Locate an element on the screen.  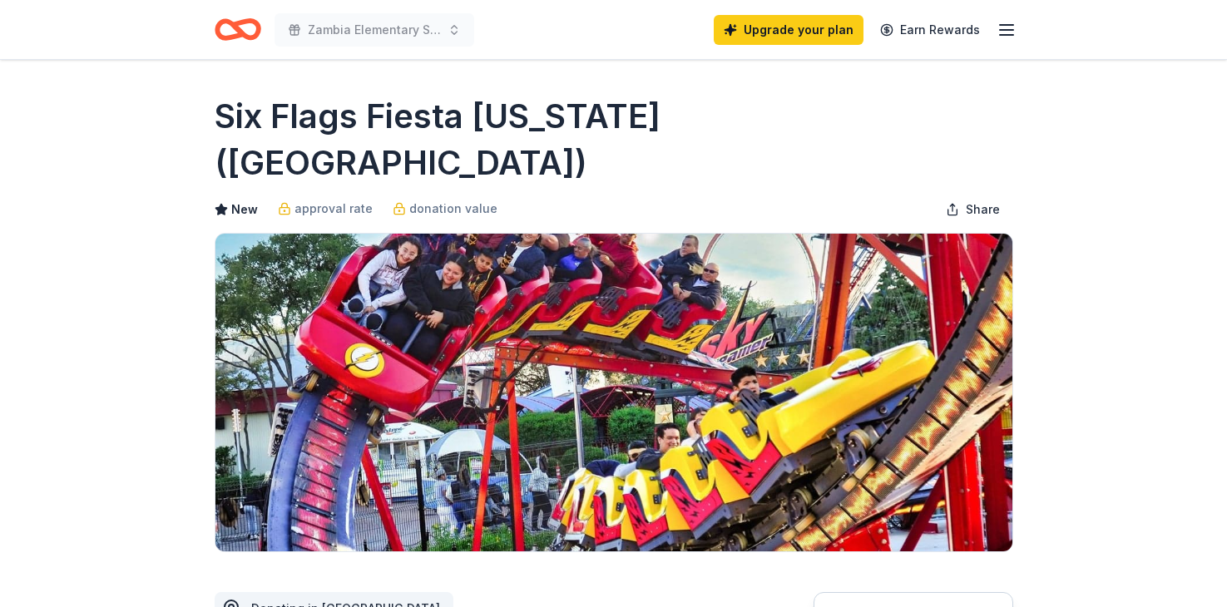
a: approval rate is located at coordinates (325, 209).